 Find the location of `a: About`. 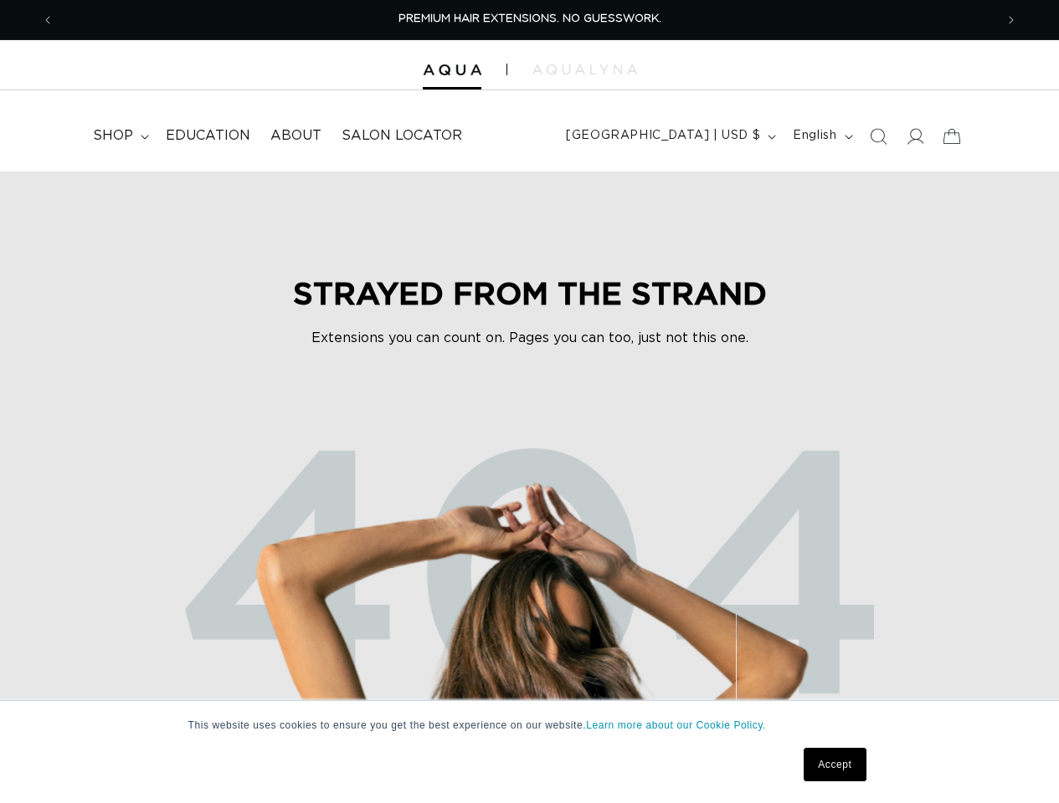

a: About is located at coordinates (295, 136).